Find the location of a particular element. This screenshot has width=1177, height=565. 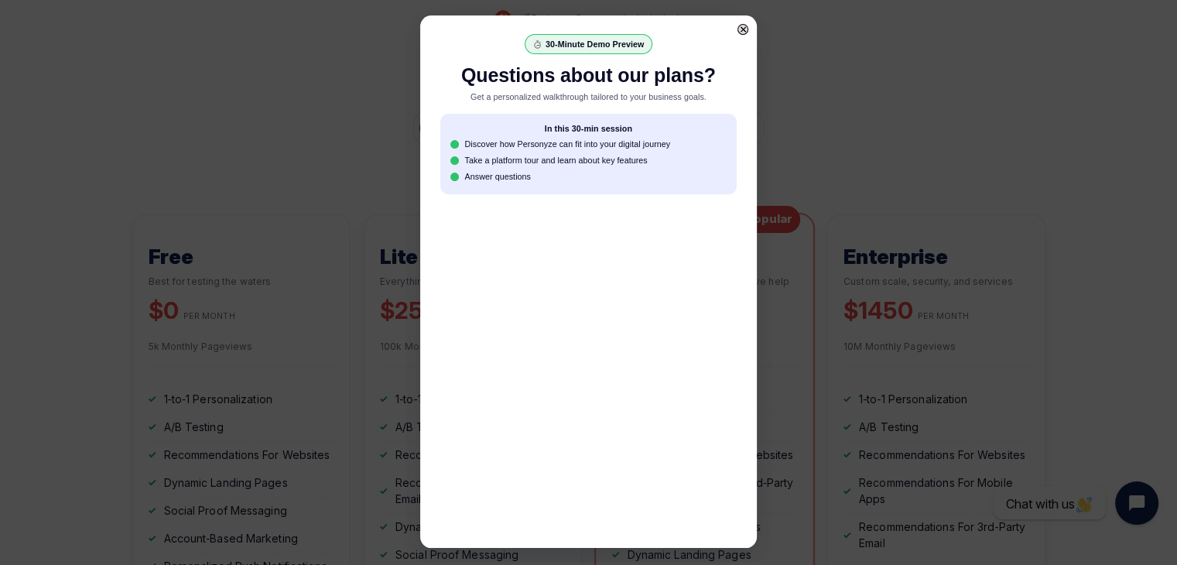

div: Close is located at coordinates (743, 29).